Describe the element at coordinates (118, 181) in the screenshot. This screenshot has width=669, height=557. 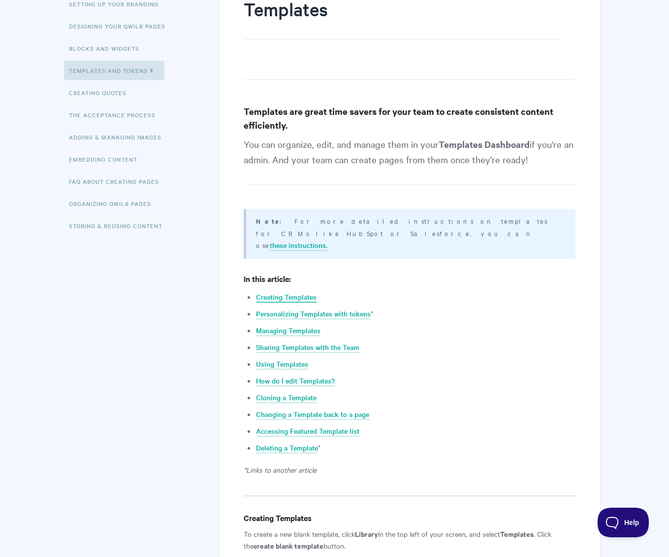
I see `a: FAQ About Creating Pages` at that location.